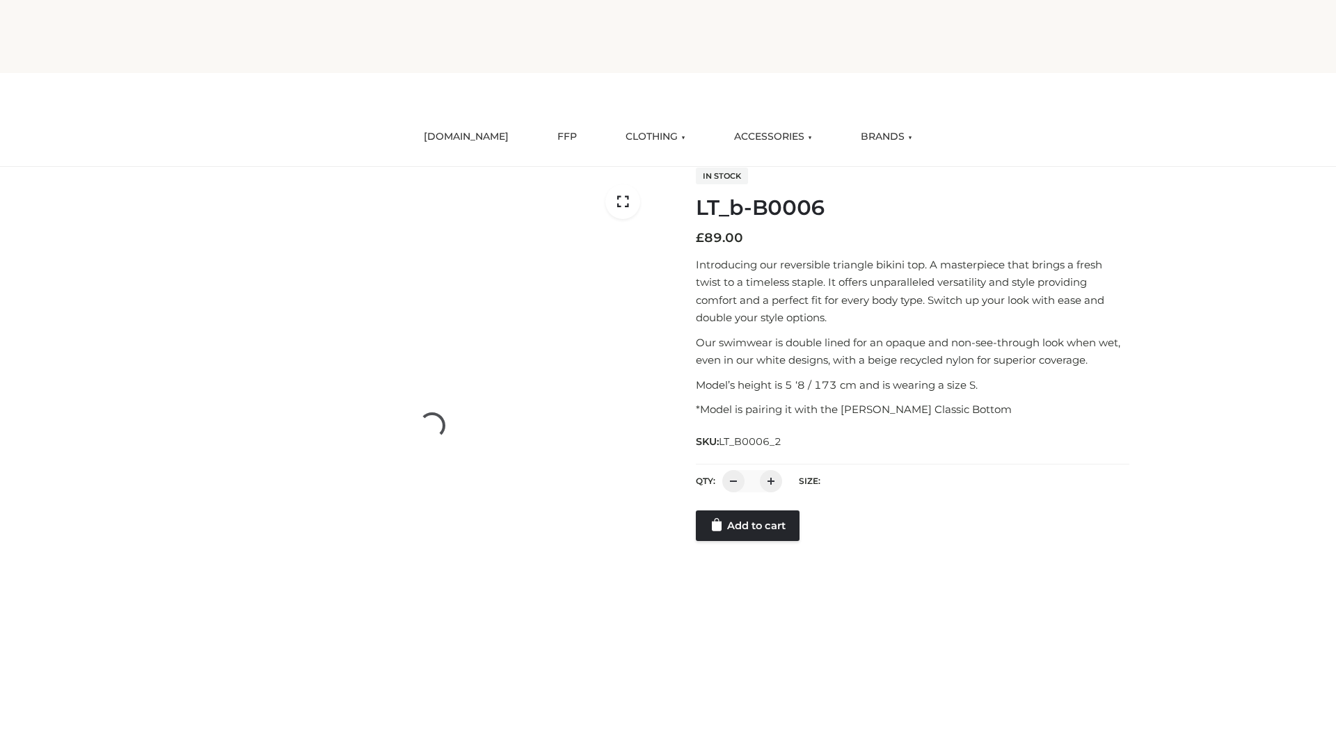 The width and height of the screenshot is (1336, 751). I want to click on a: ACCESSORIES, so click(773, 137).